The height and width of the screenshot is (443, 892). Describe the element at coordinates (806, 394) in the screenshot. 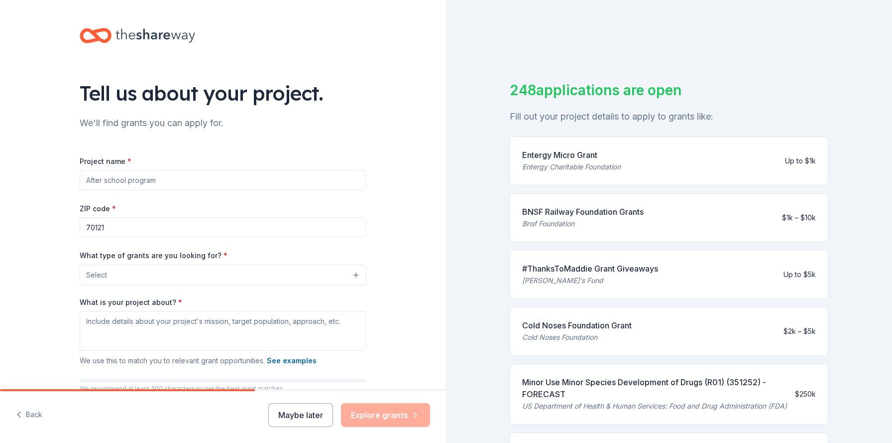

I see `div: $250k` at that location.